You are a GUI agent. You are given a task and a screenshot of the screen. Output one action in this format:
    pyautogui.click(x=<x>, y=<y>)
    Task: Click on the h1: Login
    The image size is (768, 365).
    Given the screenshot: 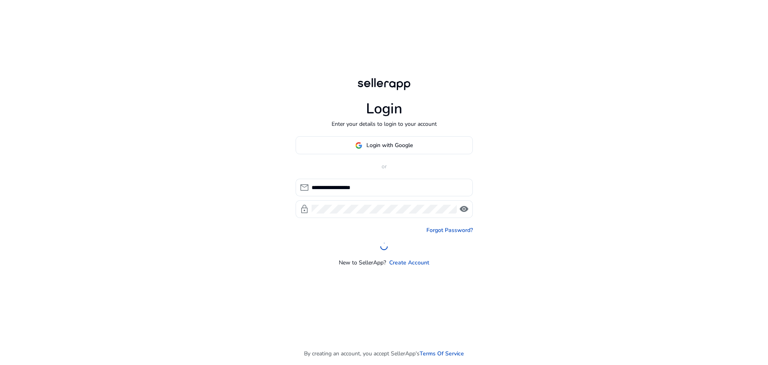 What is the action you would take?
    pyautogui.click(x=384, y=108)
    